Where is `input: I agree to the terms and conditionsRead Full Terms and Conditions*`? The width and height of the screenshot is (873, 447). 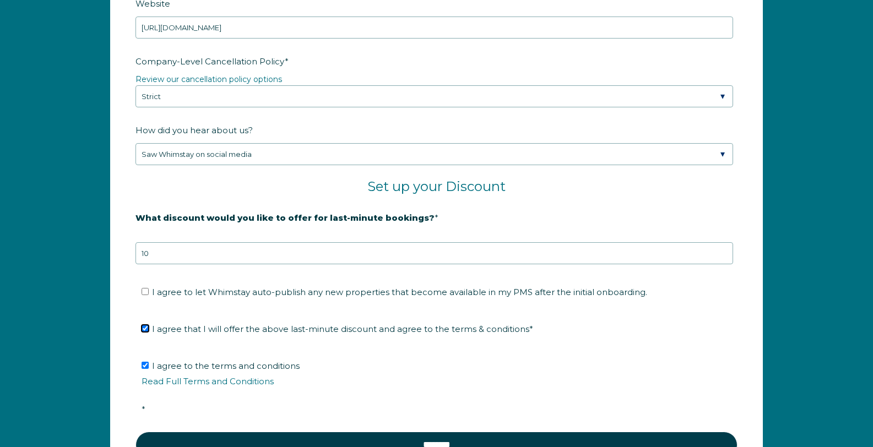 input: I agree to the terms and conditionsRead Full Terms and Conditions* is located at coordinates (145, 365).